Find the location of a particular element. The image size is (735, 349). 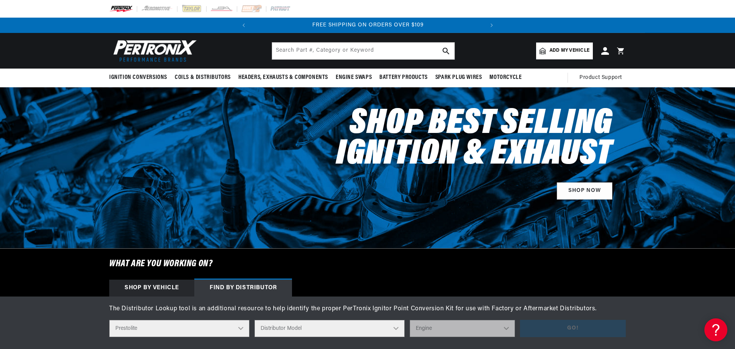

span: Product Support is located at coordinates (600, 78).